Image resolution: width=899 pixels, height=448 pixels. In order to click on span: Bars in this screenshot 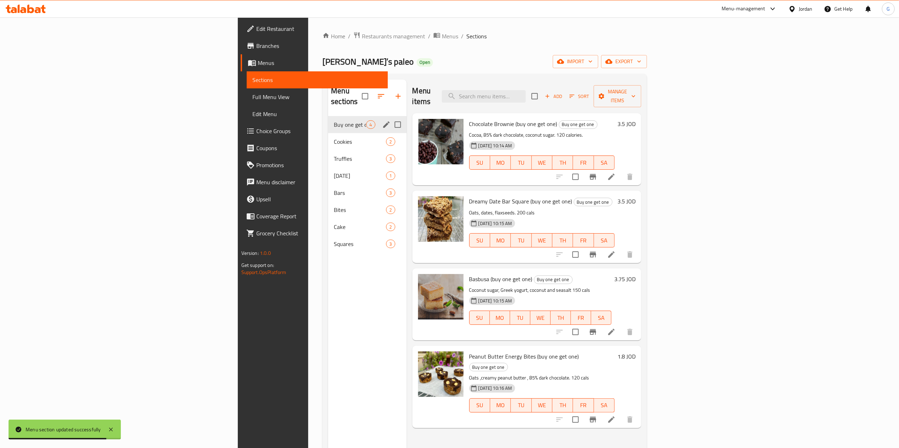, I will do `click(360, 193)`.